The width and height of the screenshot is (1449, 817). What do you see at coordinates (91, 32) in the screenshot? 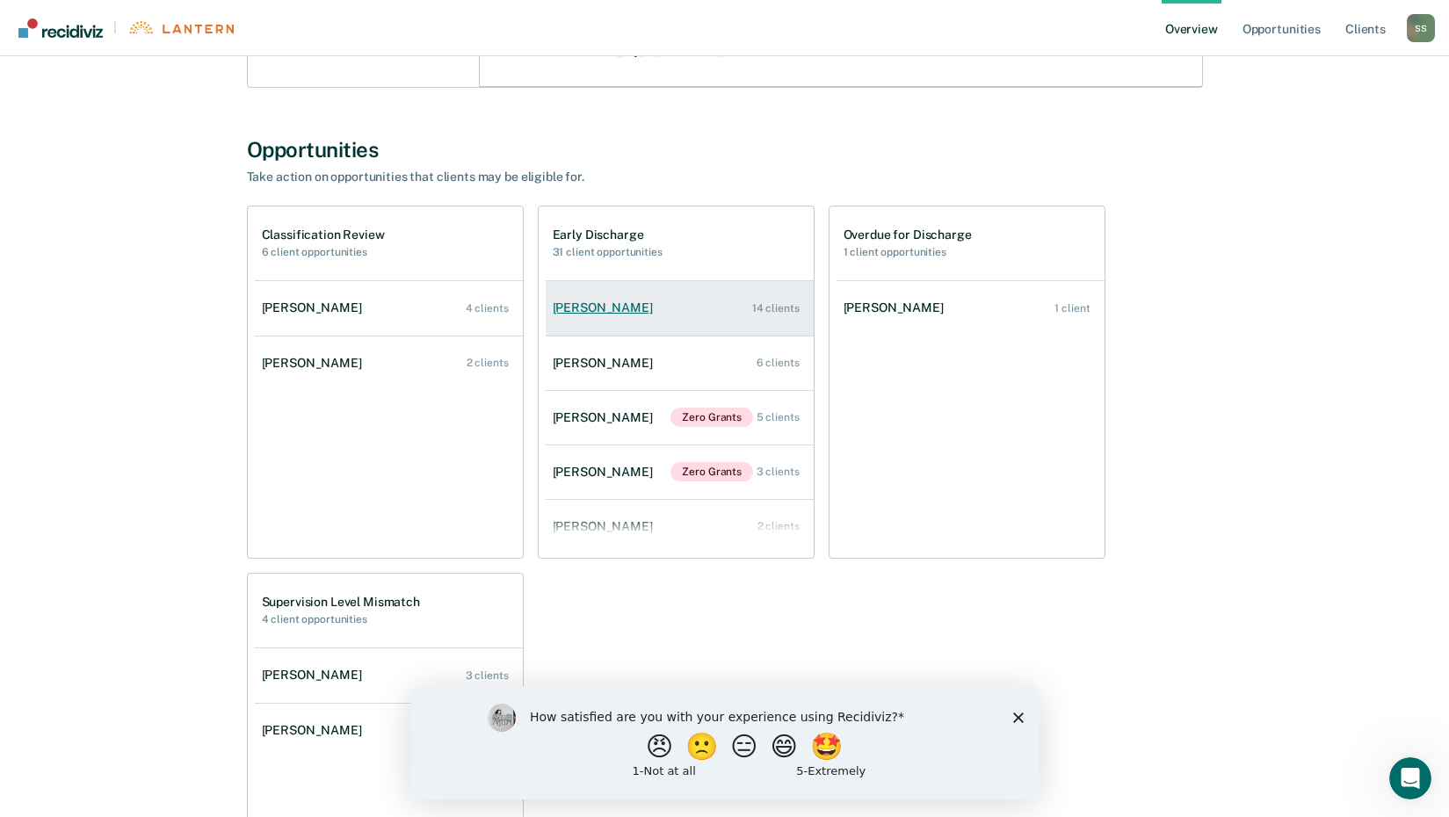
I see `img: Profile image for Kim` at bounding box center [91, 32].